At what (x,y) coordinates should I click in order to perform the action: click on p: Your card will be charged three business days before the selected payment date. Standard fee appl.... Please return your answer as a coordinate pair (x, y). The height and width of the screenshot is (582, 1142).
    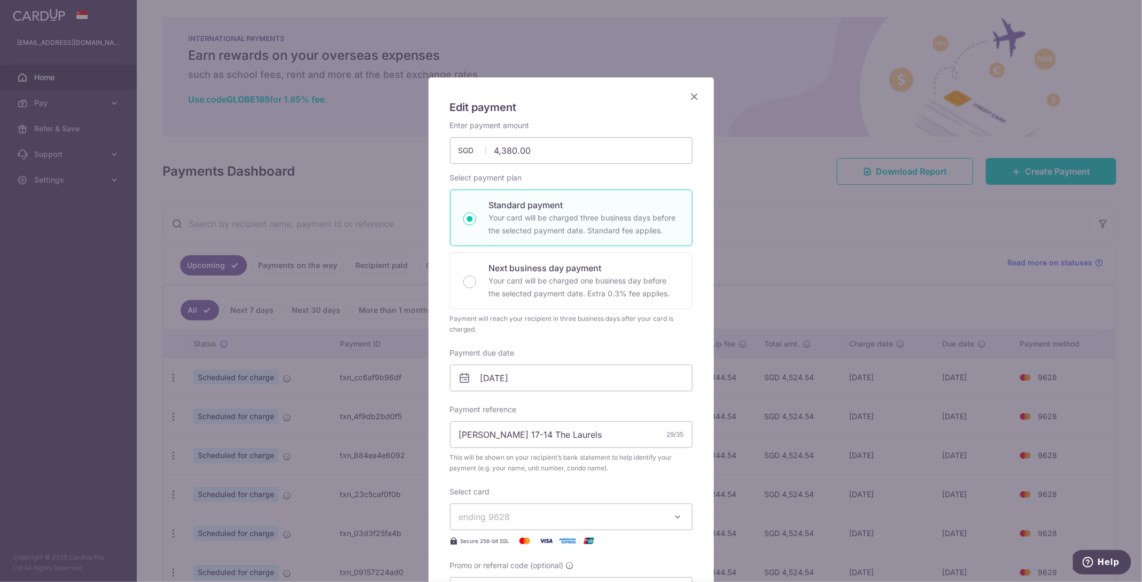
    Looking at the image, I should click on (584, 224).